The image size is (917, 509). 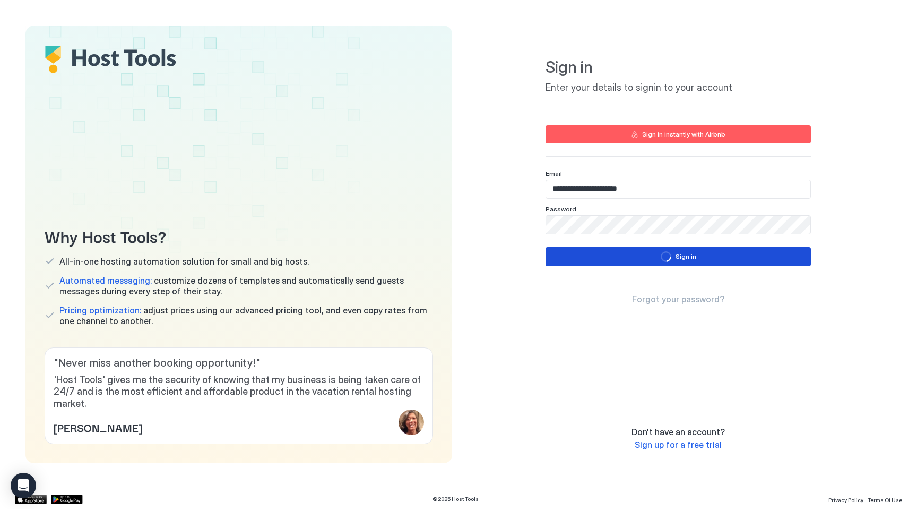 I want to click on span: Don't have an account?, so click(x=678, y=432).